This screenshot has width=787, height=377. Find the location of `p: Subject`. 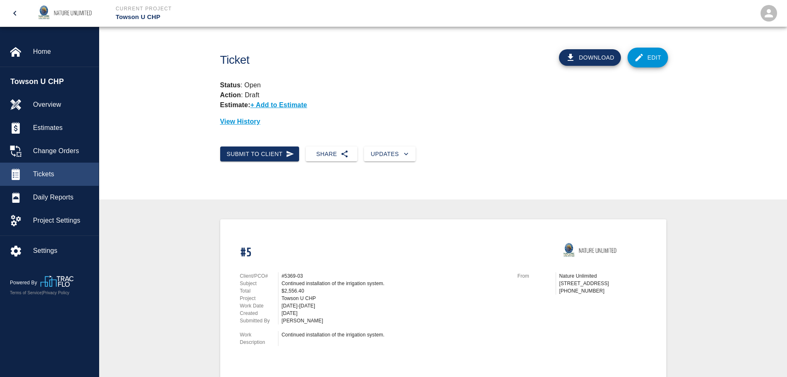

p: Subject is located at coordinates (259, 283).